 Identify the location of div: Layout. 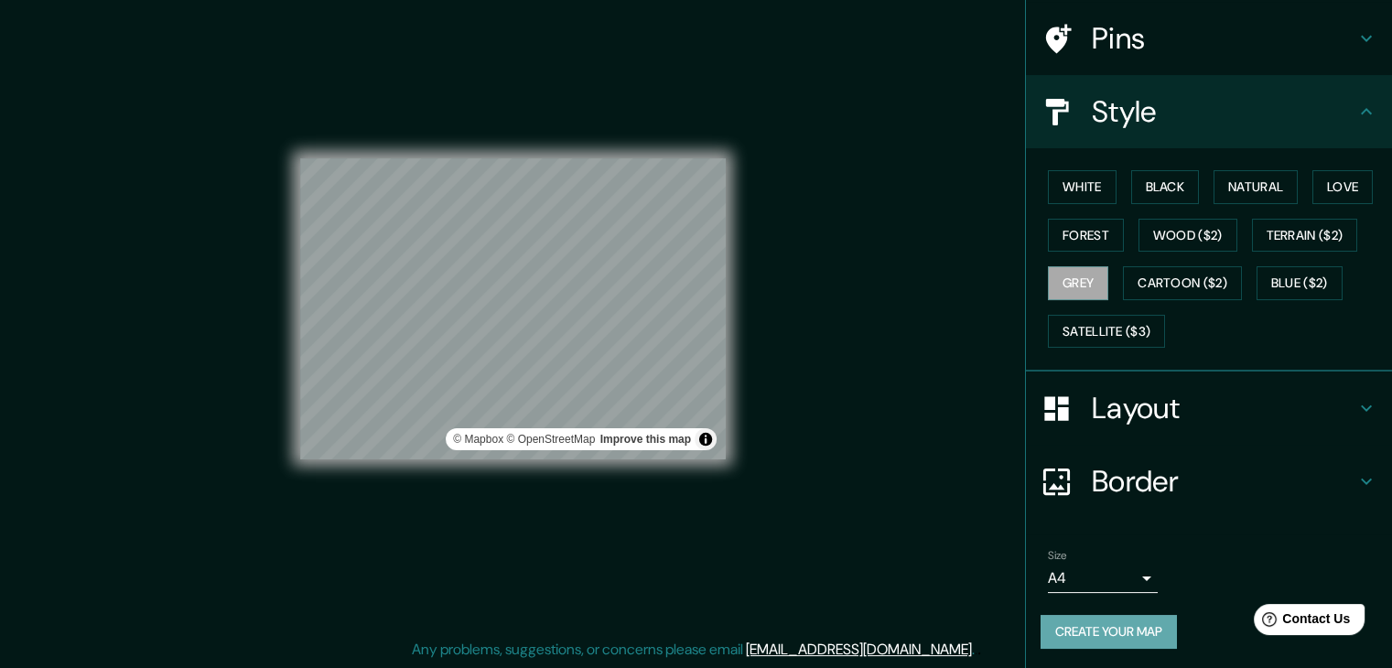
(1209, 408).